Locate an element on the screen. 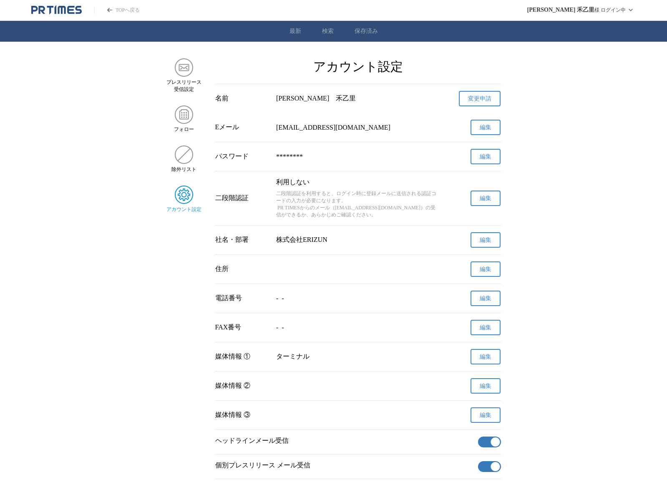 This screenshot has height=482, width=667. img: プレスリリース 受信設定 is located at coordinates (184, 68).